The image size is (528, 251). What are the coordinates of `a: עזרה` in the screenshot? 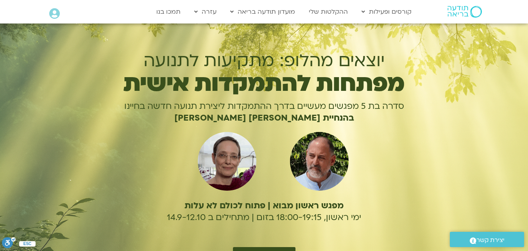 It's located at (205, 12).